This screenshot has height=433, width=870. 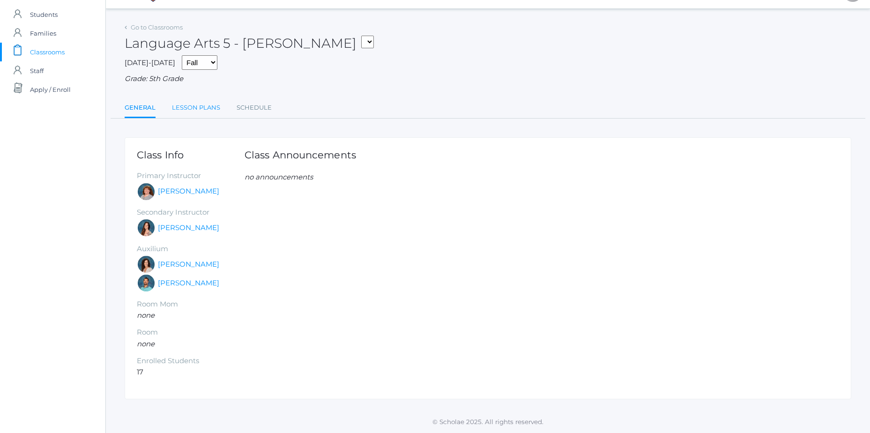 What do you see at coordinates (43, 33) in the screenshot?
I see `span: Families` at bounding box center [43, 33].